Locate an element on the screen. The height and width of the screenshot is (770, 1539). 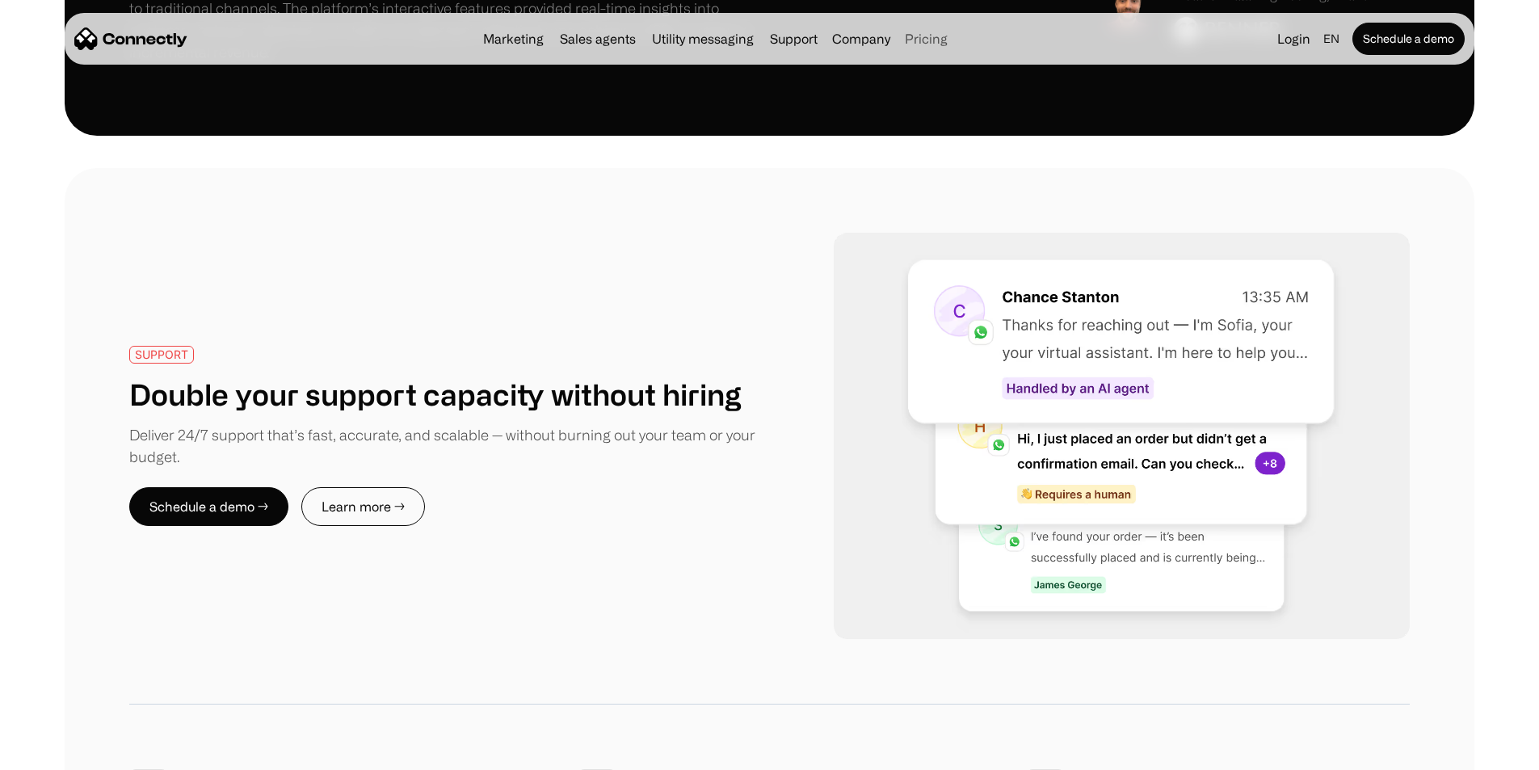
a: Marketing is located at coordinates (513, 39).